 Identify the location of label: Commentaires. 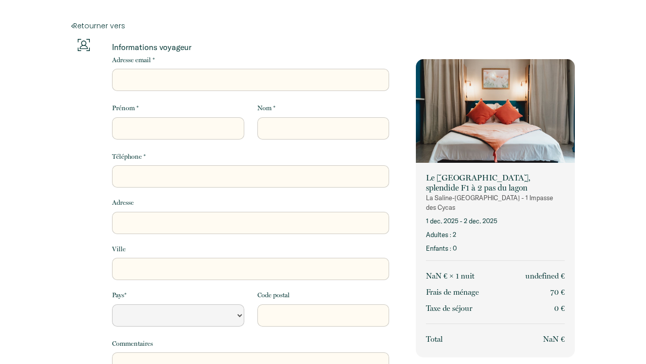
(132, 343).